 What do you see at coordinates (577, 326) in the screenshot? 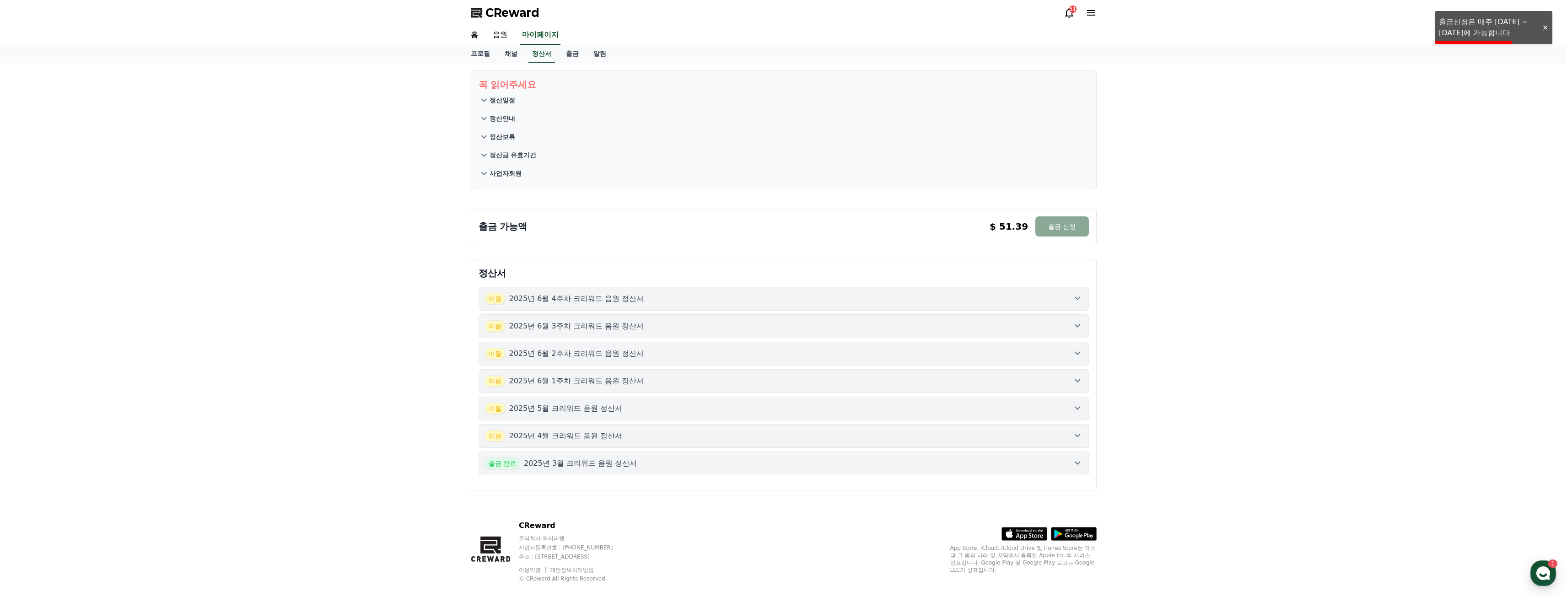
I see `p: 2025년 6월 3주차 크리워드 음원 정산서` at bounding box center [577, 326].